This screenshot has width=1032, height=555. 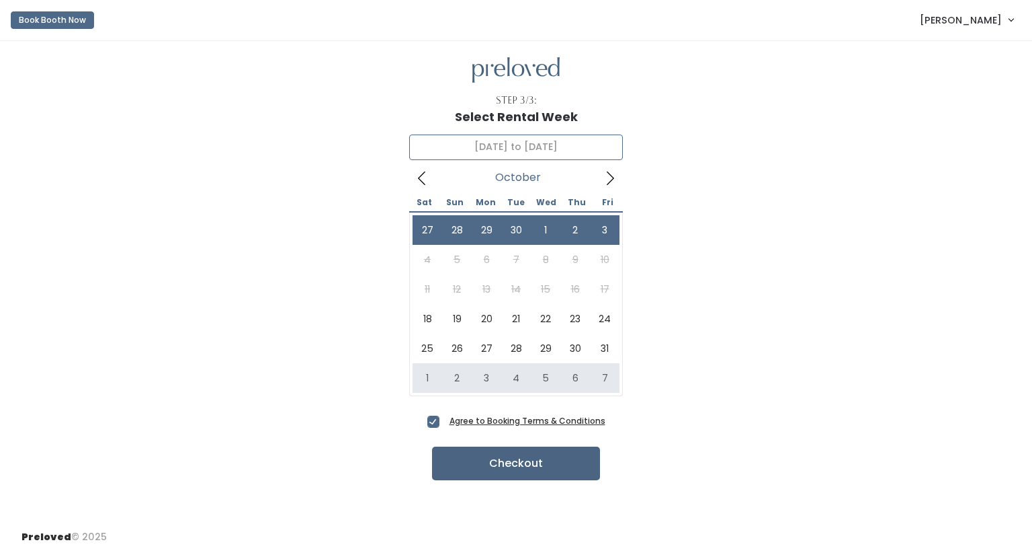 I want to click on span: Sun, so click(x=454, y=202).